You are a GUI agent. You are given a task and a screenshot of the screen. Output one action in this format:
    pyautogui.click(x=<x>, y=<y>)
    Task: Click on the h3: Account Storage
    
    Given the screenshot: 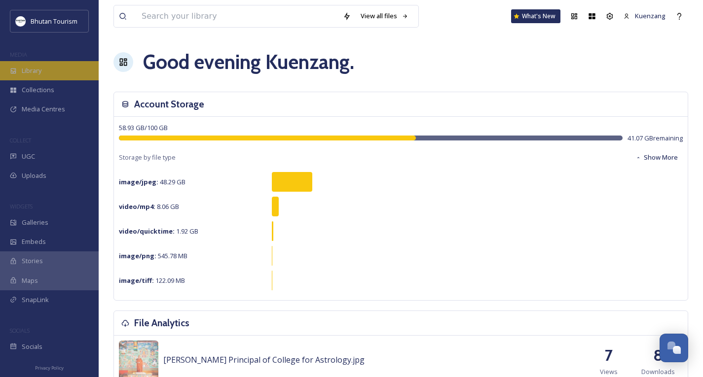 What is the action you would take?
    pyautogui.click(x=169, y=104)
    